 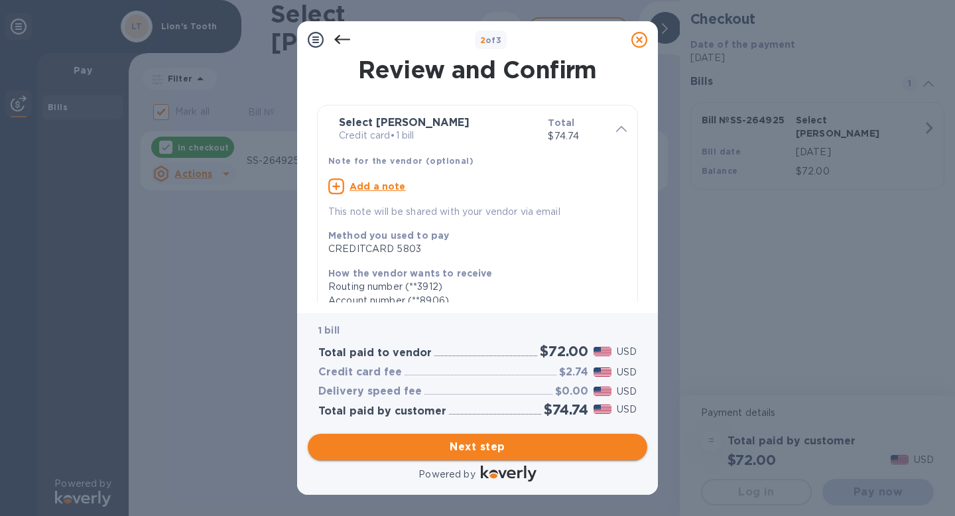 What do you see at coordinates (477, 70) in the screenshot?
I see `h1: Review and Confirm` at bounding box center [477, 70].